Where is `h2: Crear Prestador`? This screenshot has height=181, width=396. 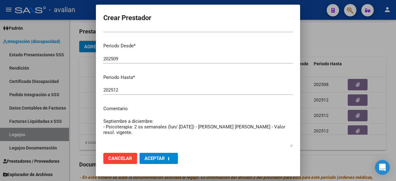 h2: Crear Prestador is located at coordinates (198, 18).